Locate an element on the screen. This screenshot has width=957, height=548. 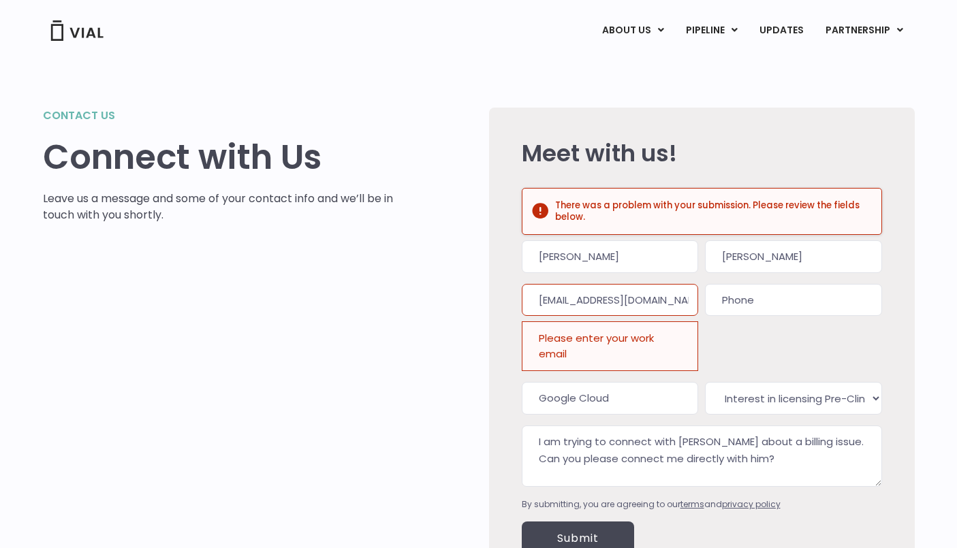
input: First name* is located at coordinates (609, 257).